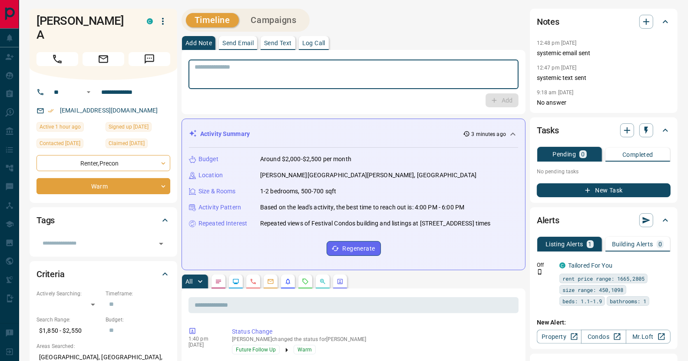 The image size is (688, 361). I want to click on p: New Alert:, so click(604, 322).